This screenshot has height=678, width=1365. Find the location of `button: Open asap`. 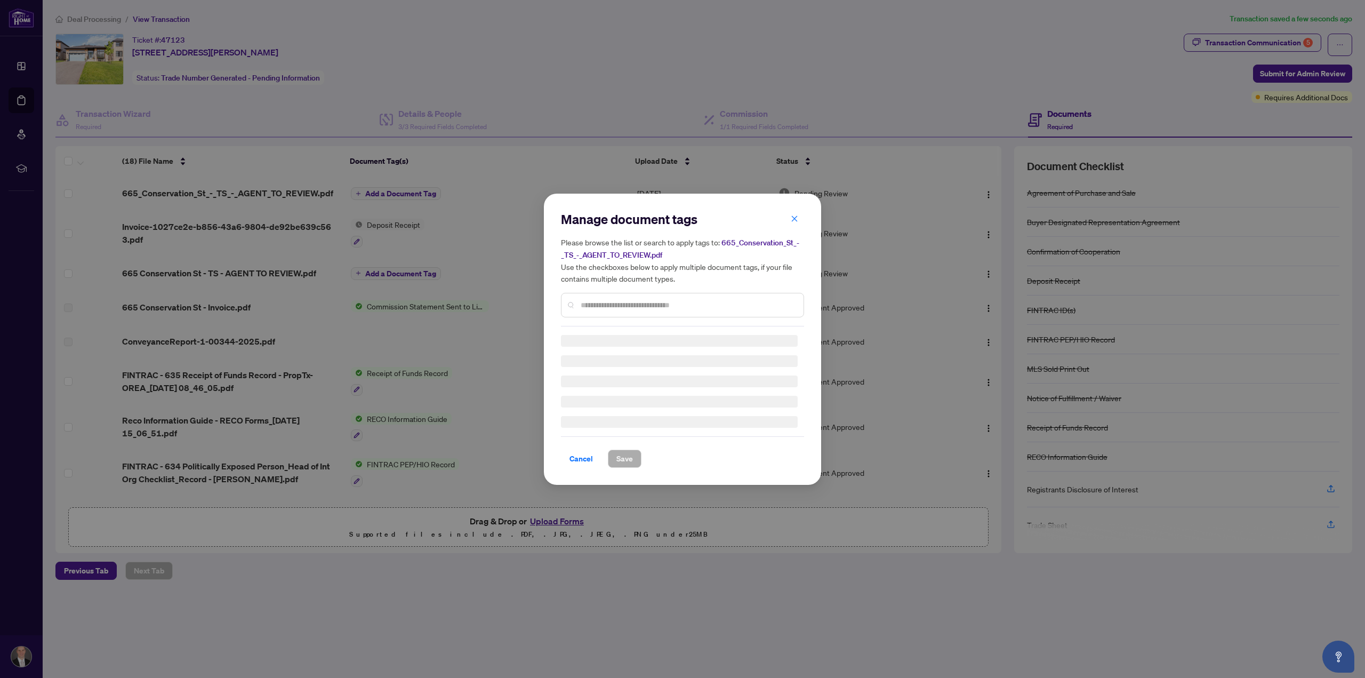

button: Open asap is located at coordinates (1338, 656).